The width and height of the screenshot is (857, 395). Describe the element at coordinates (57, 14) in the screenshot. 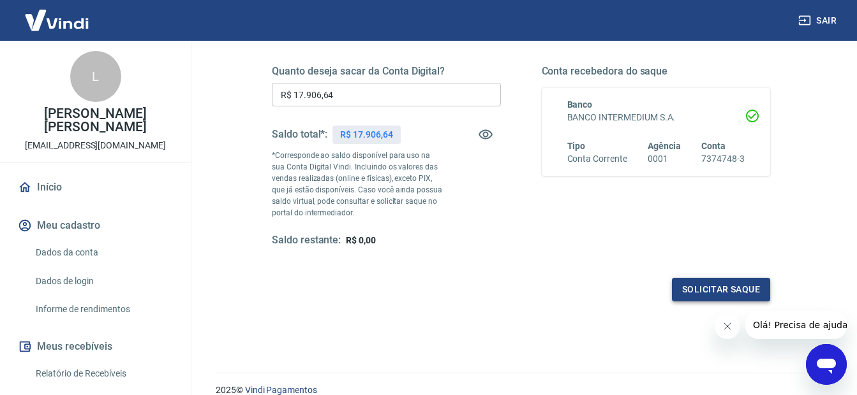

I see `span: Olá! Precisa de ajuda?` at that location.